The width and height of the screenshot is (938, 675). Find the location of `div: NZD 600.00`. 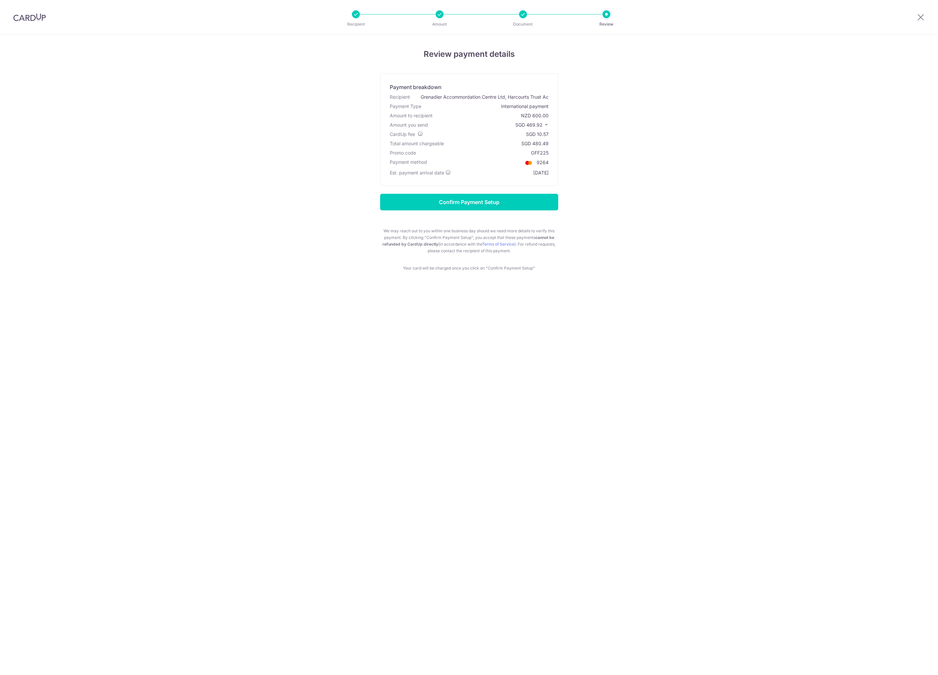

div: NZD 600.00 is located at coordinates (535, 116).